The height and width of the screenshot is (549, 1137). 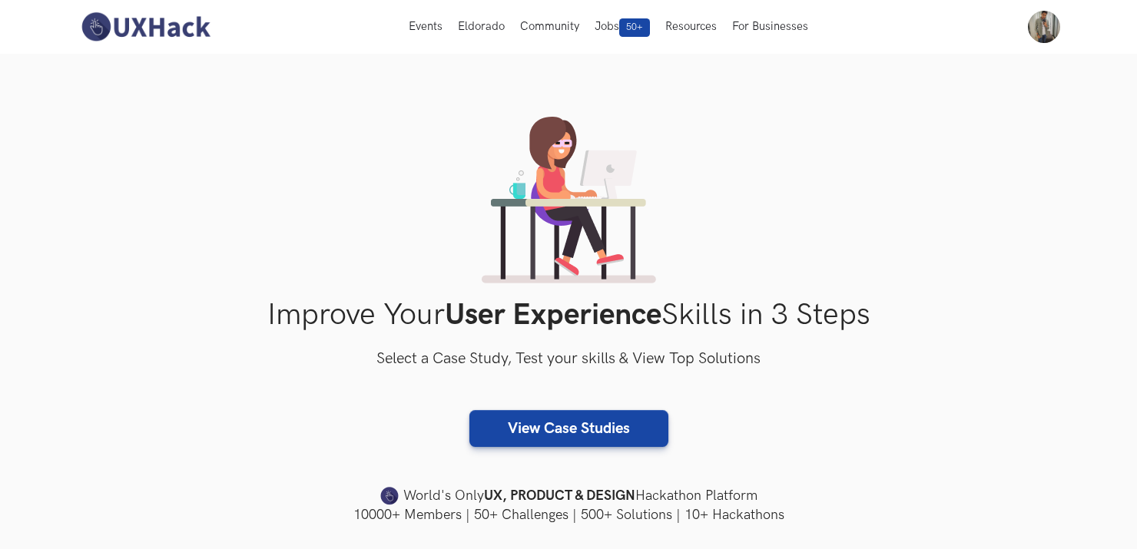 I want to click on h1: Improve Your Skills in 3 Steps, so click(x=568, y=315).